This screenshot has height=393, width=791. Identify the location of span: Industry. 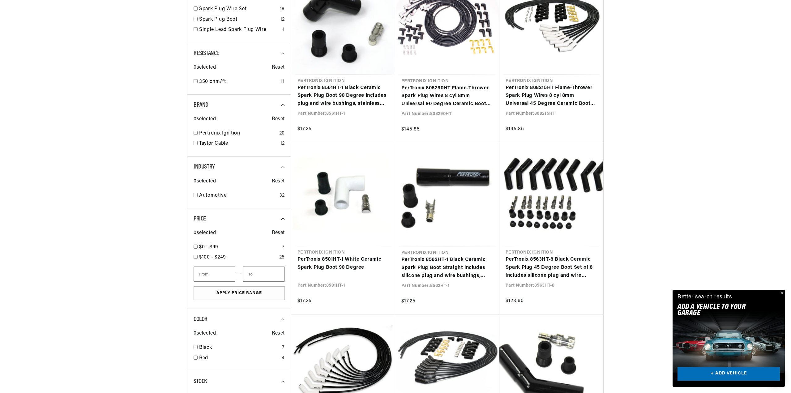
(204, 167).